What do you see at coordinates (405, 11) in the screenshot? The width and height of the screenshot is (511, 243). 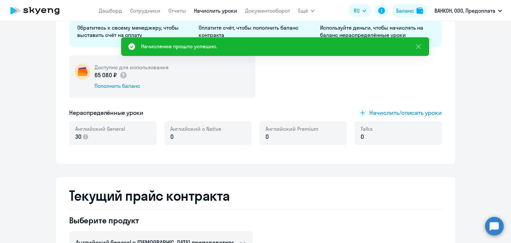 I see `div: Баланс` at bounding box center [405, 11].